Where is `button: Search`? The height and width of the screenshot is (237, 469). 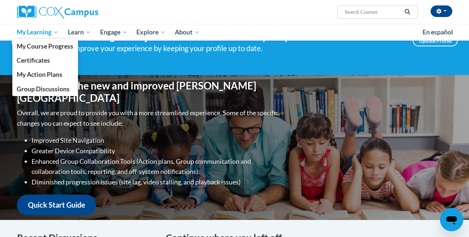
button: Search is located at coordinates (407, 12).